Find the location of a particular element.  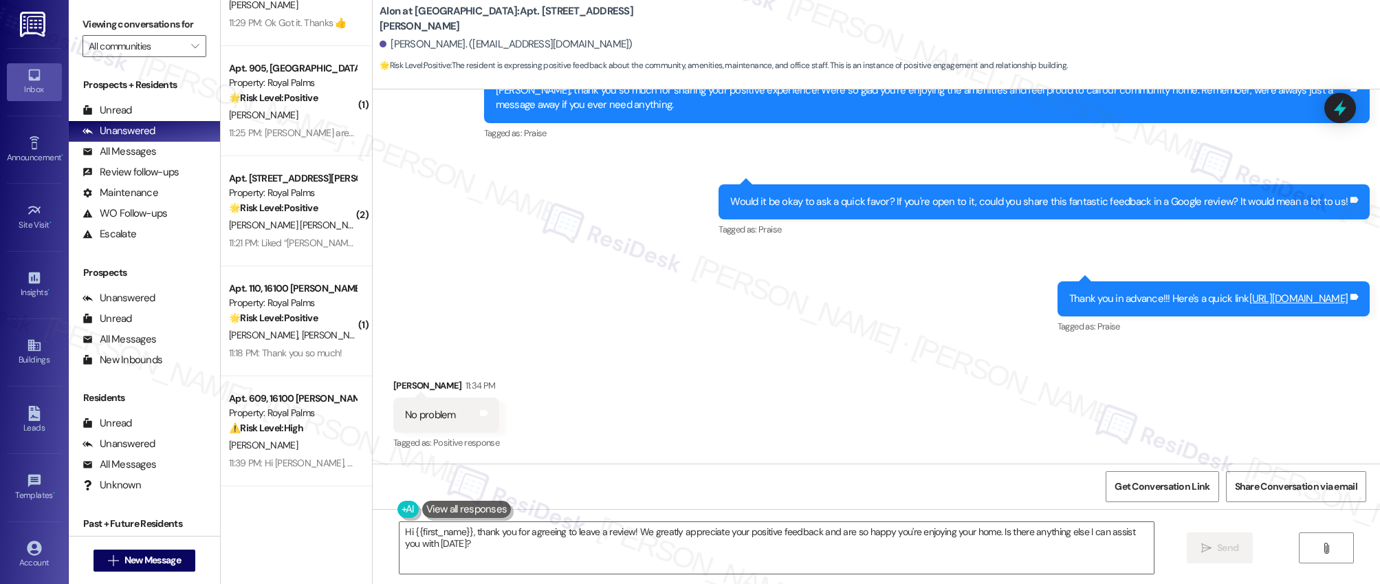

a: Templates • is located at coordinates (34, 487).